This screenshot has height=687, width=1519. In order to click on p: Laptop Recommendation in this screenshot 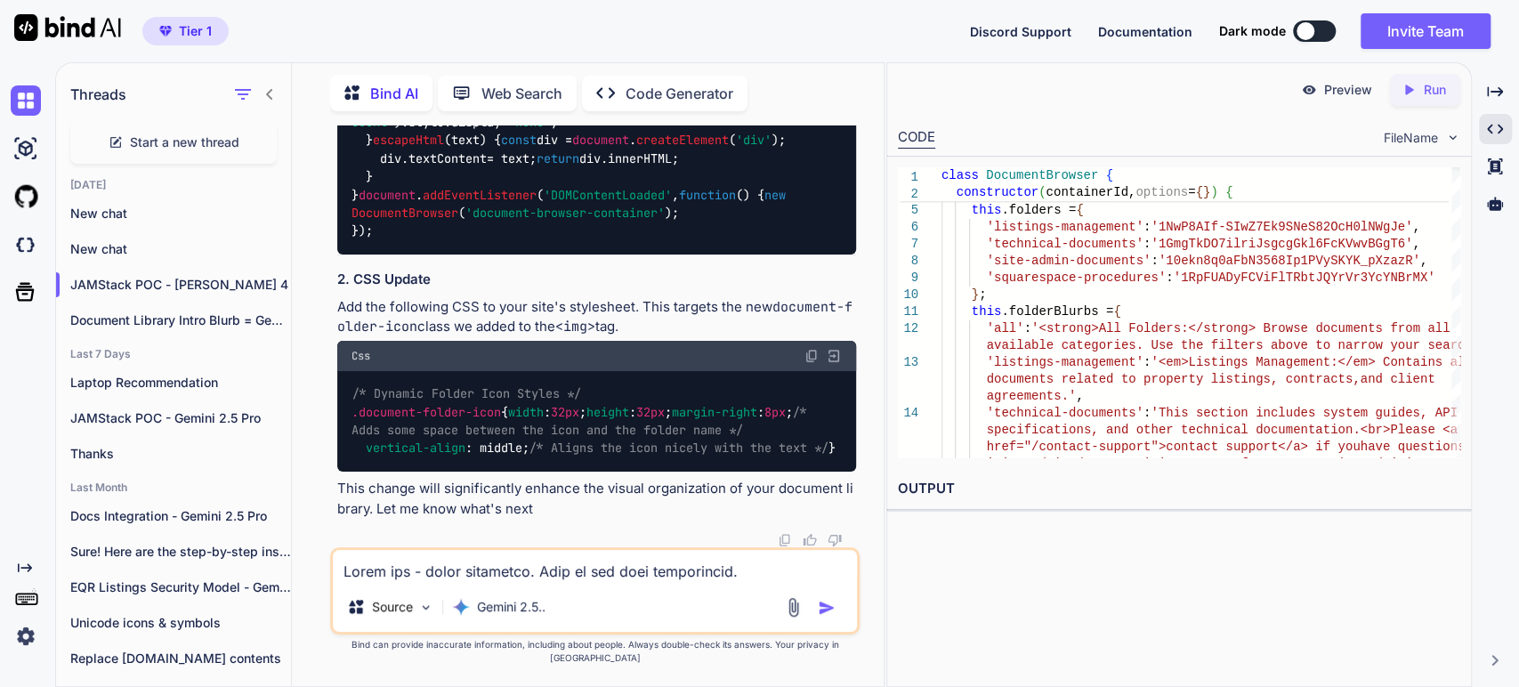, I will do `click(181, 383)`.